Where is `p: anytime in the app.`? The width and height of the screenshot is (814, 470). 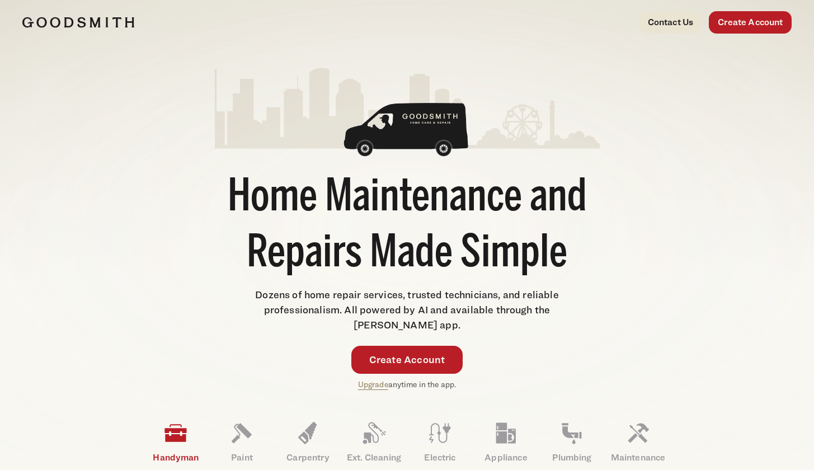
p: anytime in the app. is located at coordinates (407, 384).